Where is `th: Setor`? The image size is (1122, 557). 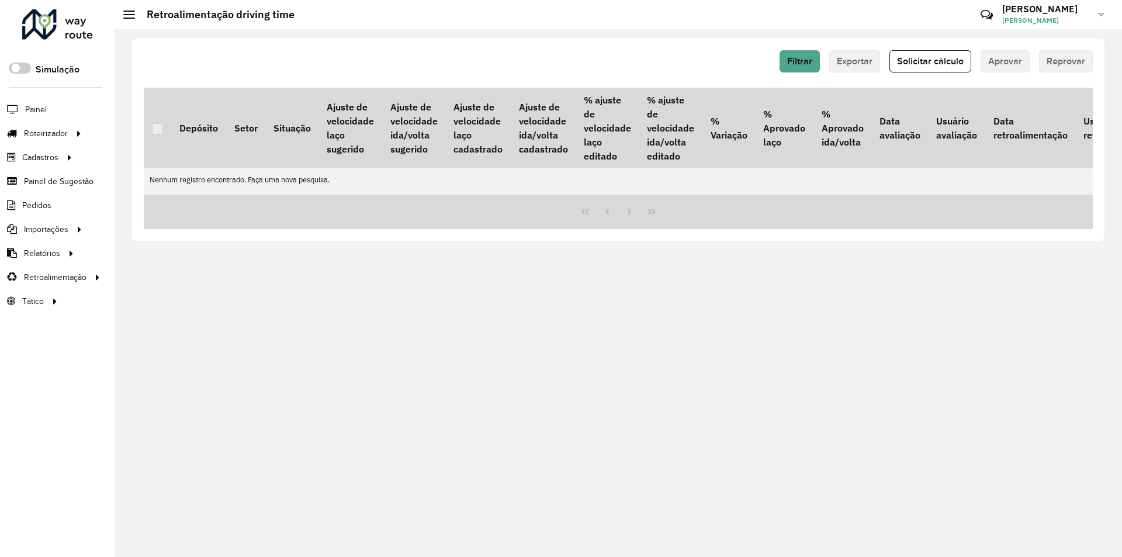
th: Setor is located at coordinates (245, 128).